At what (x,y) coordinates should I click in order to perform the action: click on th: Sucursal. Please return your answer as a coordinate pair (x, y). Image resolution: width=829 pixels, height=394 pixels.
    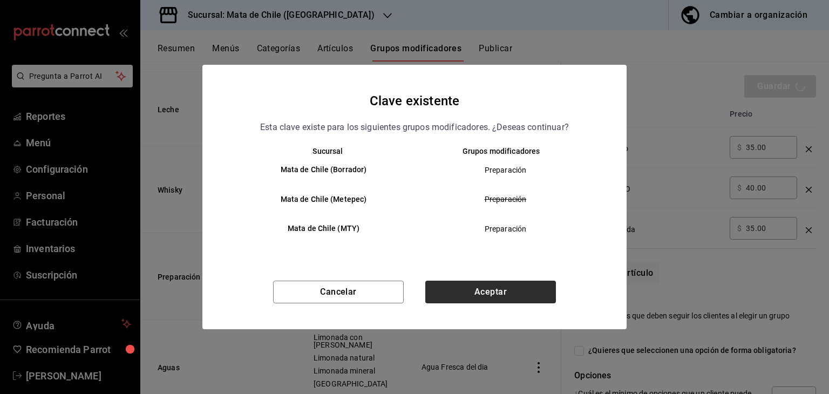
    Looking at the image, I should click on (319, 151).